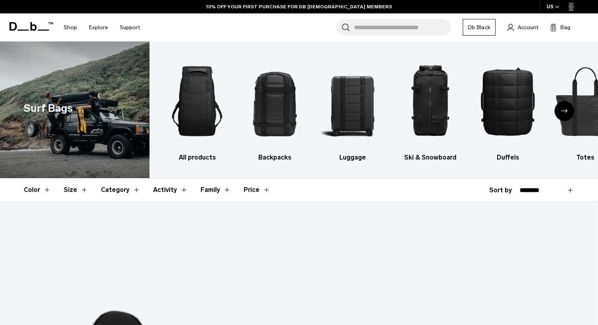  I want to click on h3: Duffels, so click(507, 158).